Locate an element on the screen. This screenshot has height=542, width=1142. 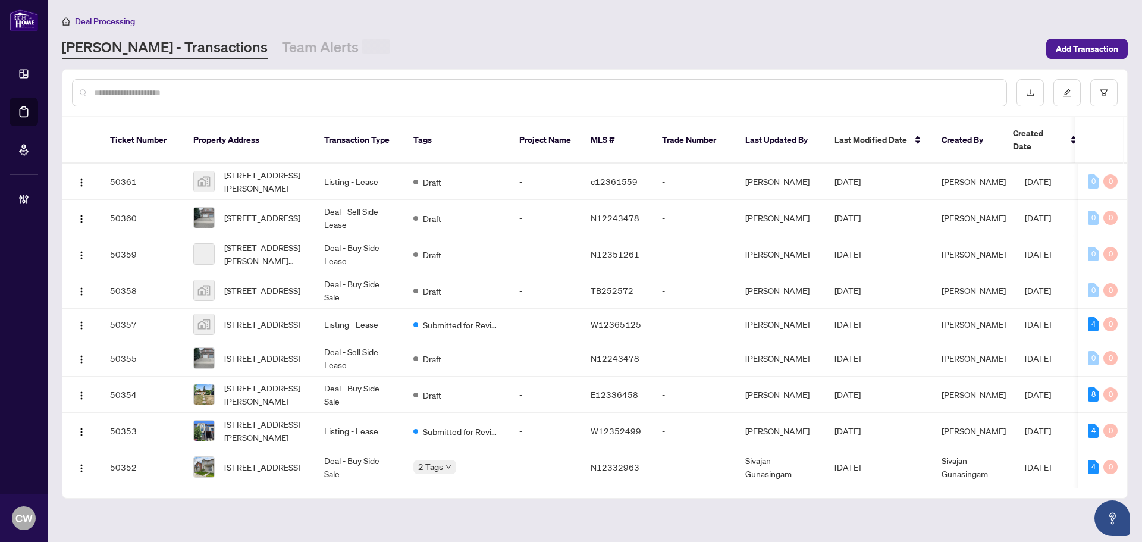
td: Deal - Buy Side Lease is located at coordinates (359, 254).